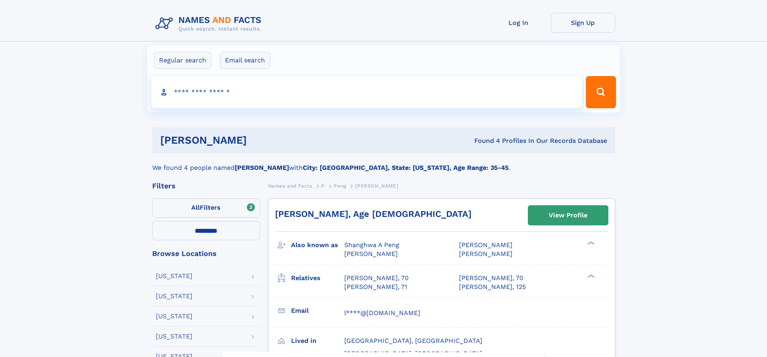 Image resolution: width=767 pixels, height=357 pixels. Describe the element at coordinates (323, 186) in the screenshot. I see `span: P` at that location.